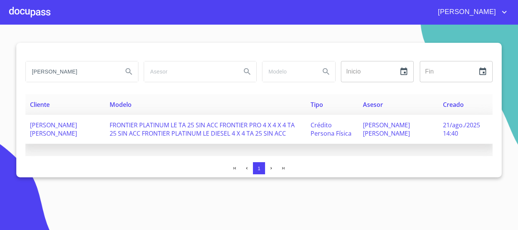  Describe the element at coordinates (259, 168) in the screenshot. I see `button: 1` at that location.